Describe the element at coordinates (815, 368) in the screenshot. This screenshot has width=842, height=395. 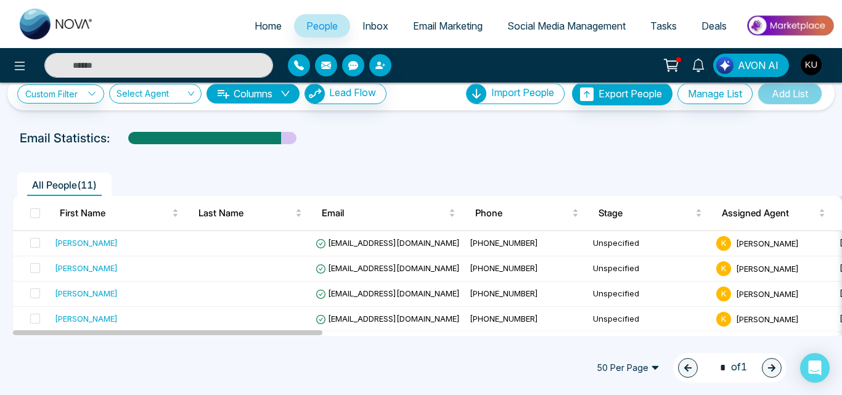
I see `div: Open Intercom Messenger` at that location.